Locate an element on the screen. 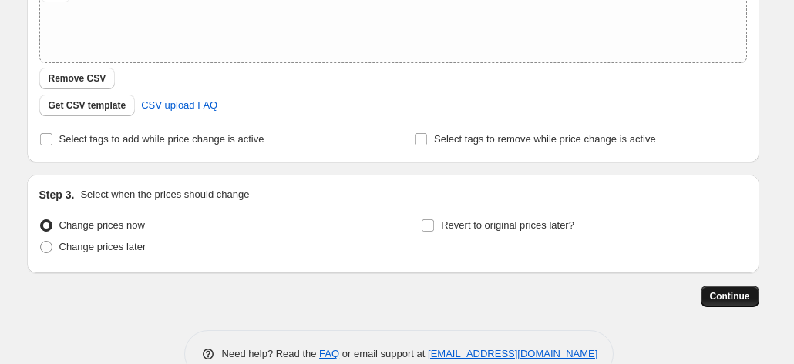  span: Remove CSV is located at coordinates (77, 79).